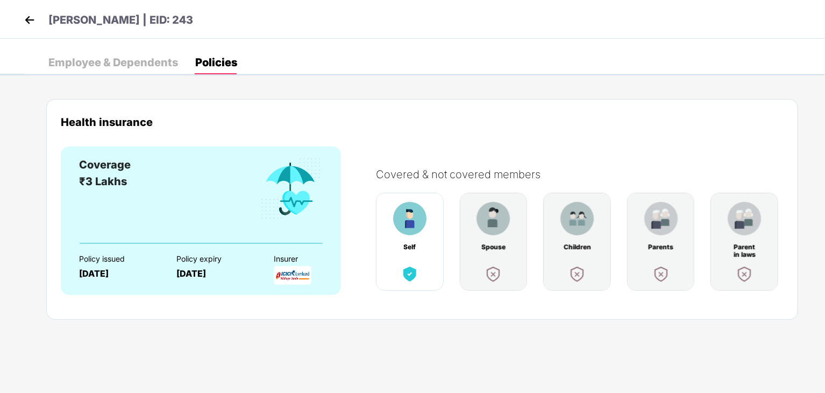 This screenshot has width=825, height=393. What do you see at coordinates (216, 259) in the screenshot?
I see `div: Policy expiry` at bounding box center [216, 259].